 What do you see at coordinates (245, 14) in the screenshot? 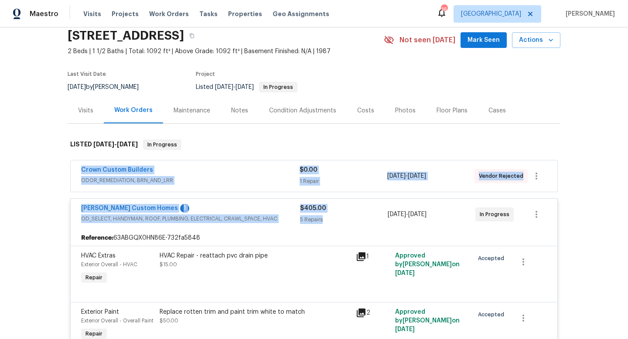
I see `span: Properties` at bounding box center [245, 14].